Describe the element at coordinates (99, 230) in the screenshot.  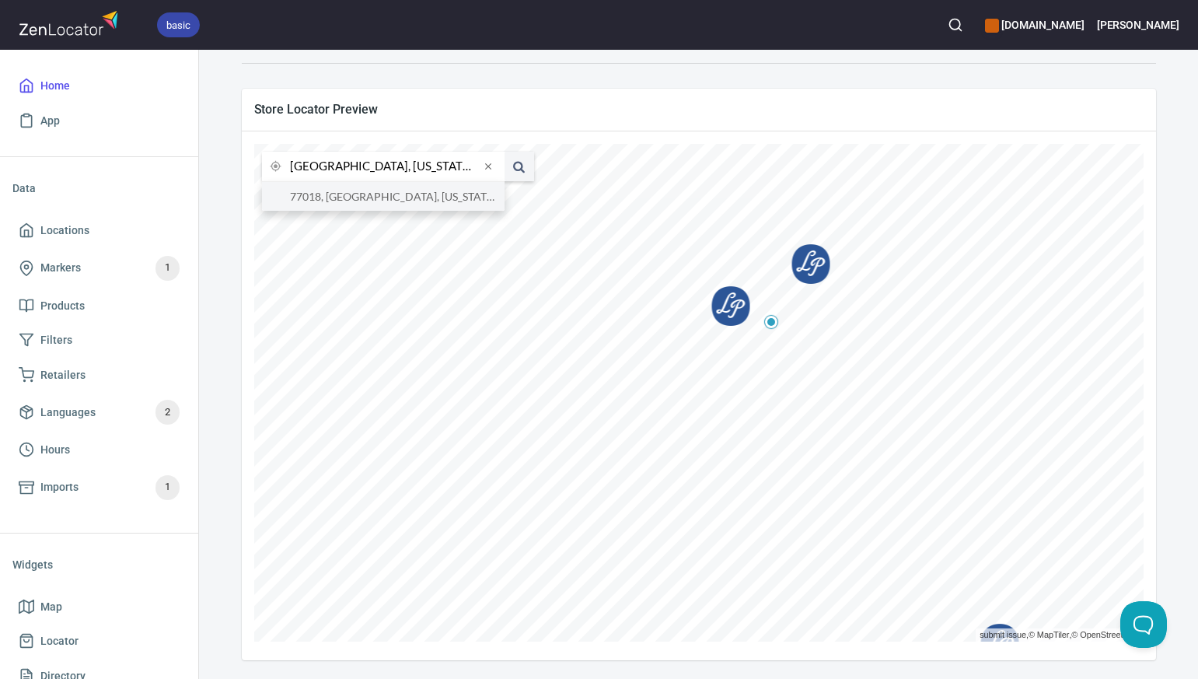
I see `a: Locations` at that location.